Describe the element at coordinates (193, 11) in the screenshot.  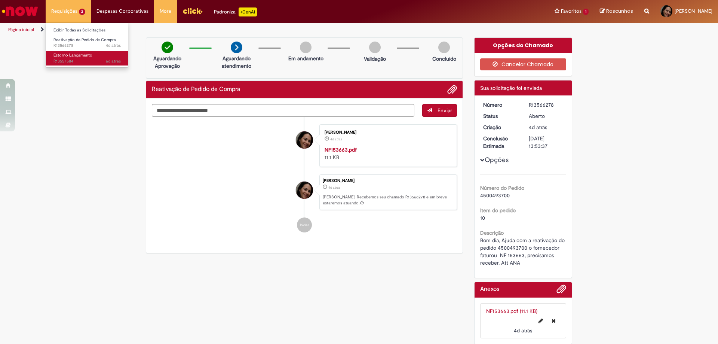
I see `img: click_logo_yellow_360x200.png` at that location.